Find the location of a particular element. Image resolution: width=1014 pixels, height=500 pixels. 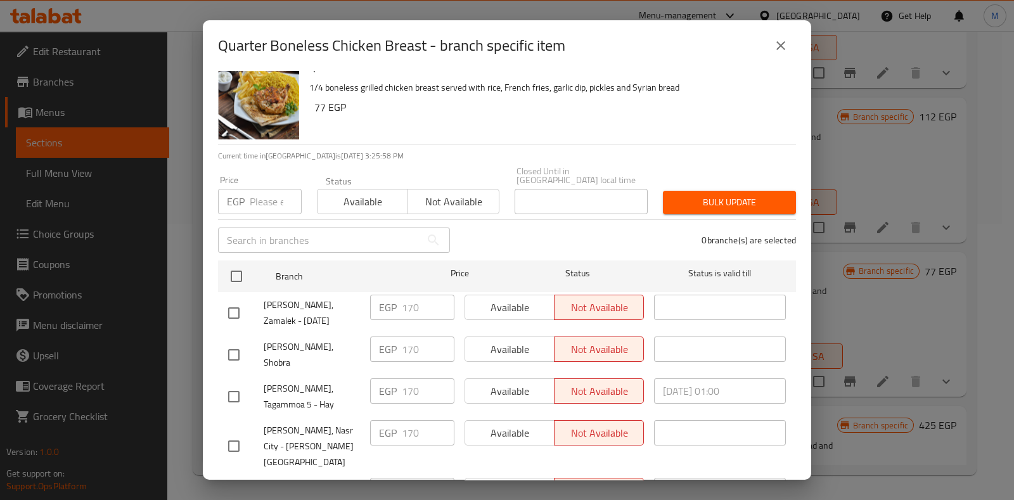

img: Quarter Boneless Chicken Breast is located at coordinates (259, 99).